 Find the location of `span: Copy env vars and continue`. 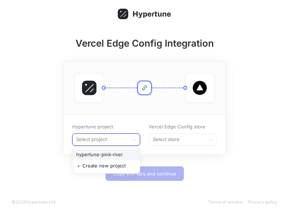

span: Copy env vars and continue is located at coordinates (145, 174).